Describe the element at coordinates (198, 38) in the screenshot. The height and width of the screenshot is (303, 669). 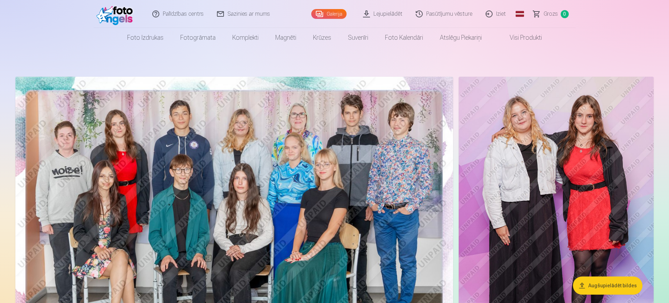
I see `a: Fotogrāmata` at that location.